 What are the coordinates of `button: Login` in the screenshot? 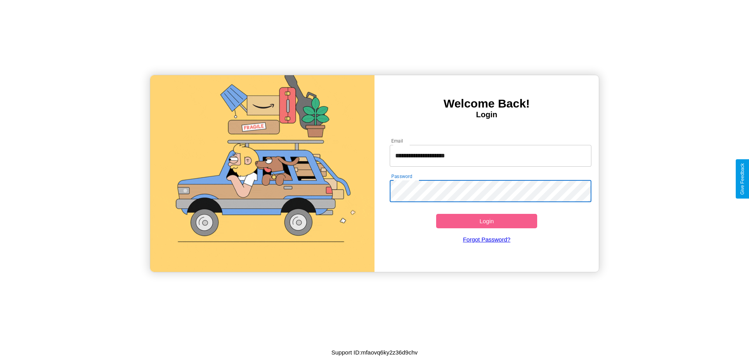 It's located at (486, 221).